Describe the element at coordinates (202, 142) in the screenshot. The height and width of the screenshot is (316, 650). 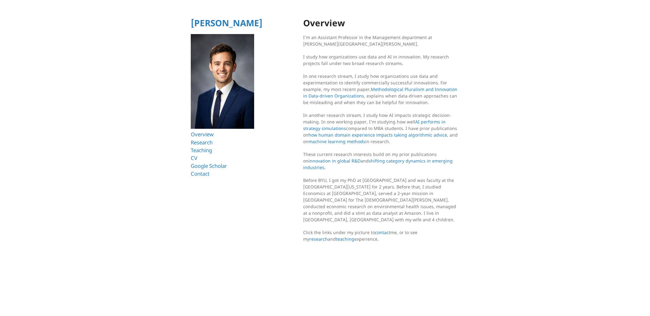
I see `a: Research` at that location.